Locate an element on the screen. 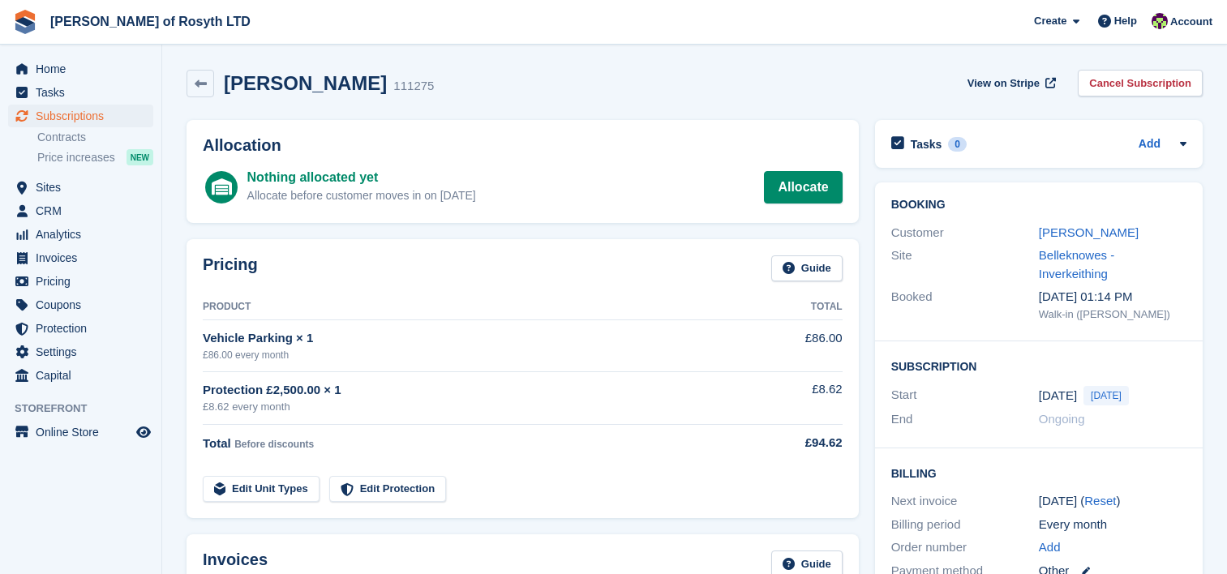  a: Reset is located at coordinates (1100, 500).